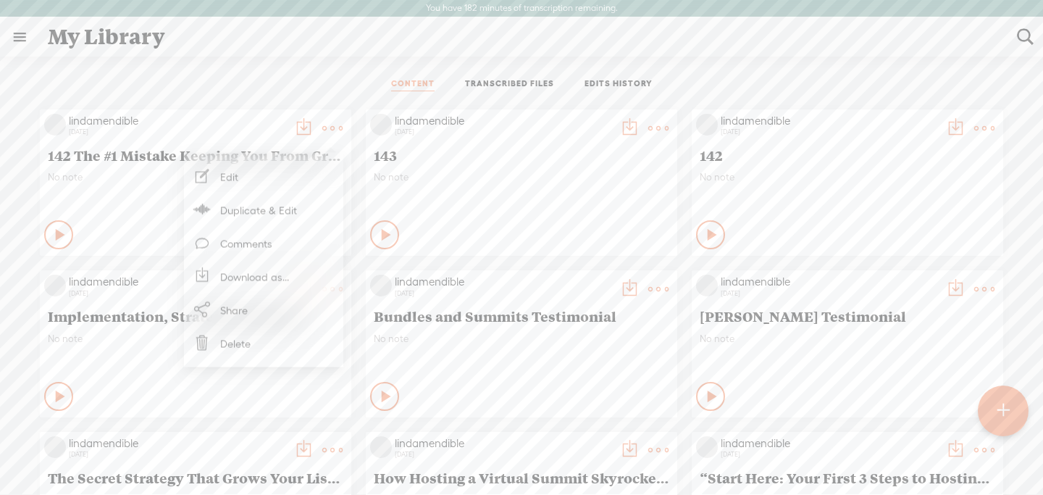  I want to click on div: My Library, so click(522, 37).